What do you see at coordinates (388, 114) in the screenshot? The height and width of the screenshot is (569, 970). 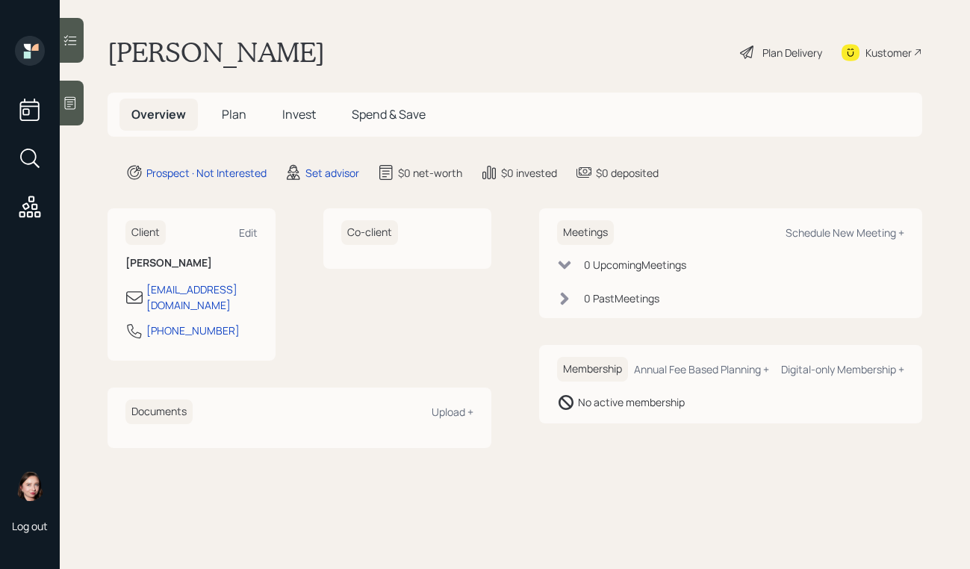 I see `span: Spend & Save` at bounding box center [388, 114].